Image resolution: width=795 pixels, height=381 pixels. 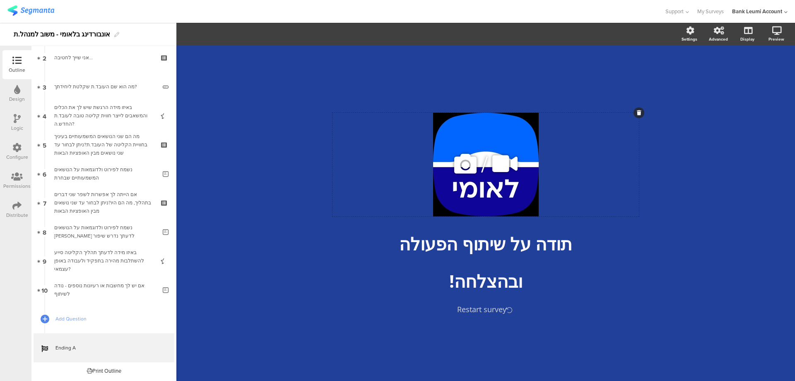 What do you see at coordinates (45, 203) in the screenshot?
I see `span: 7` at bounding box center [45, 203].